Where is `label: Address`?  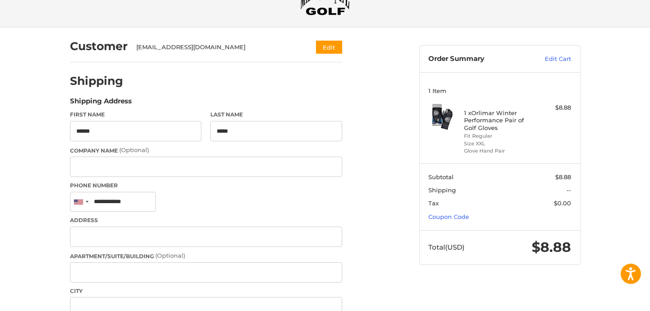 label: Address is located at coordinates (206, 220).